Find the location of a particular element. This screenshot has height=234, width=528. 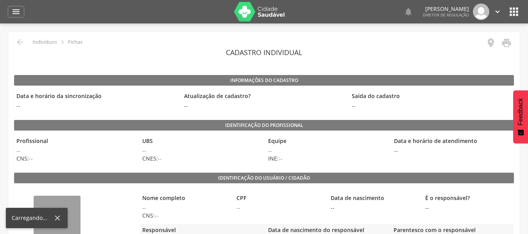

legend: Data e horário de atendimento is located at coordinates (453, 142).